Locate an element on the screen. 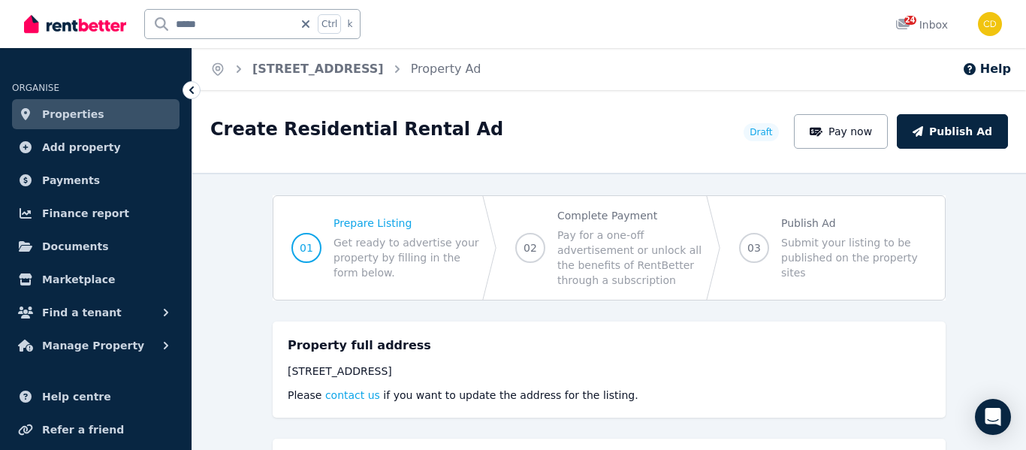 Image resolution: width=1026 pixels, height=450 pixels. a: Finance report is located at coordinates (95, 213).